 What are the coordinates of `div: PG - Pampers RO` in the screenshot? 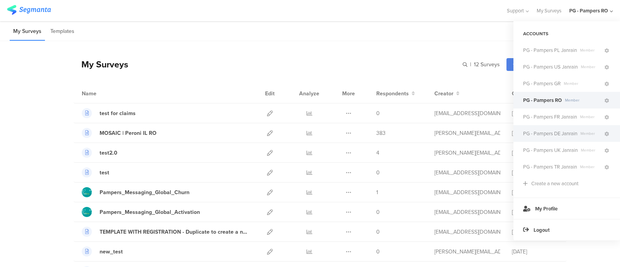 It's located at (589, 10).